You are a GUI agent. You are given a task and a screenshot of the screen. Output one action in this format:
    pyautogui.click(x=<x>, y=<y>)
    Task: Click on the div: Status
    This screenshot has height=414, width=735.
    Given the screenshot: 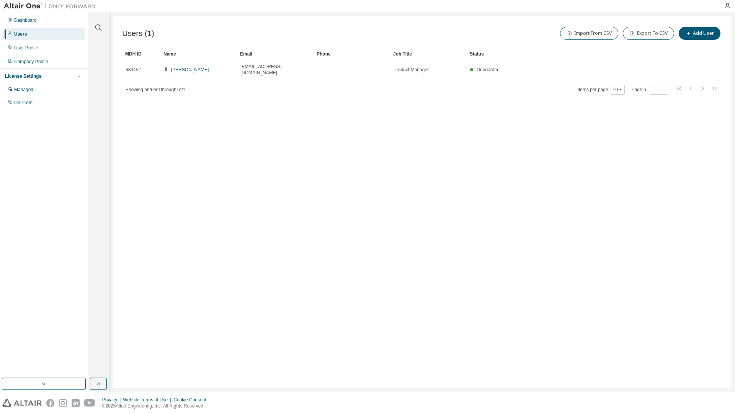 What is the action you would take?
    pyautogui.click(x=576, y=54)
    